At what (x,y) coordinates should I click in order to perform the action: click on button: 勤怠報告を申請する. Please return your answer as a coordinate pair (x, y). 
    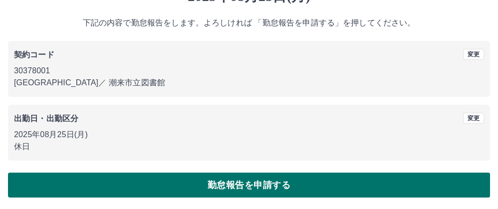
    Looking at the image, I should click on (249, 185).